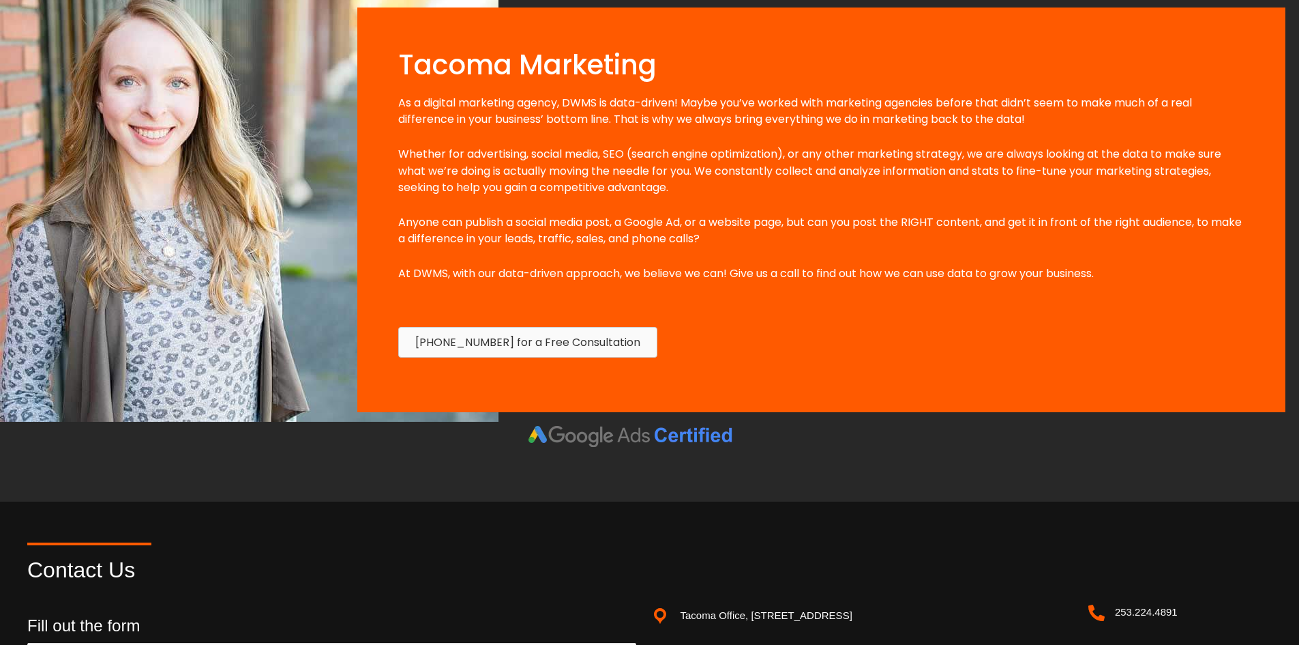 This screenshot has width=1299, height=645. I want to click on picture: gacertified-hd, so click(631, 435).